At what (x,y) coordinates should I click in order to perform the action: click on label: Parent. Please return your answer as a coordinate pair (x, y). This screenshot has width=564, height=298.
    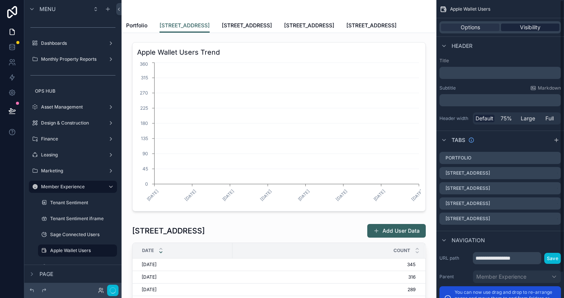
    Looking at the image, I should click on (455, 277).